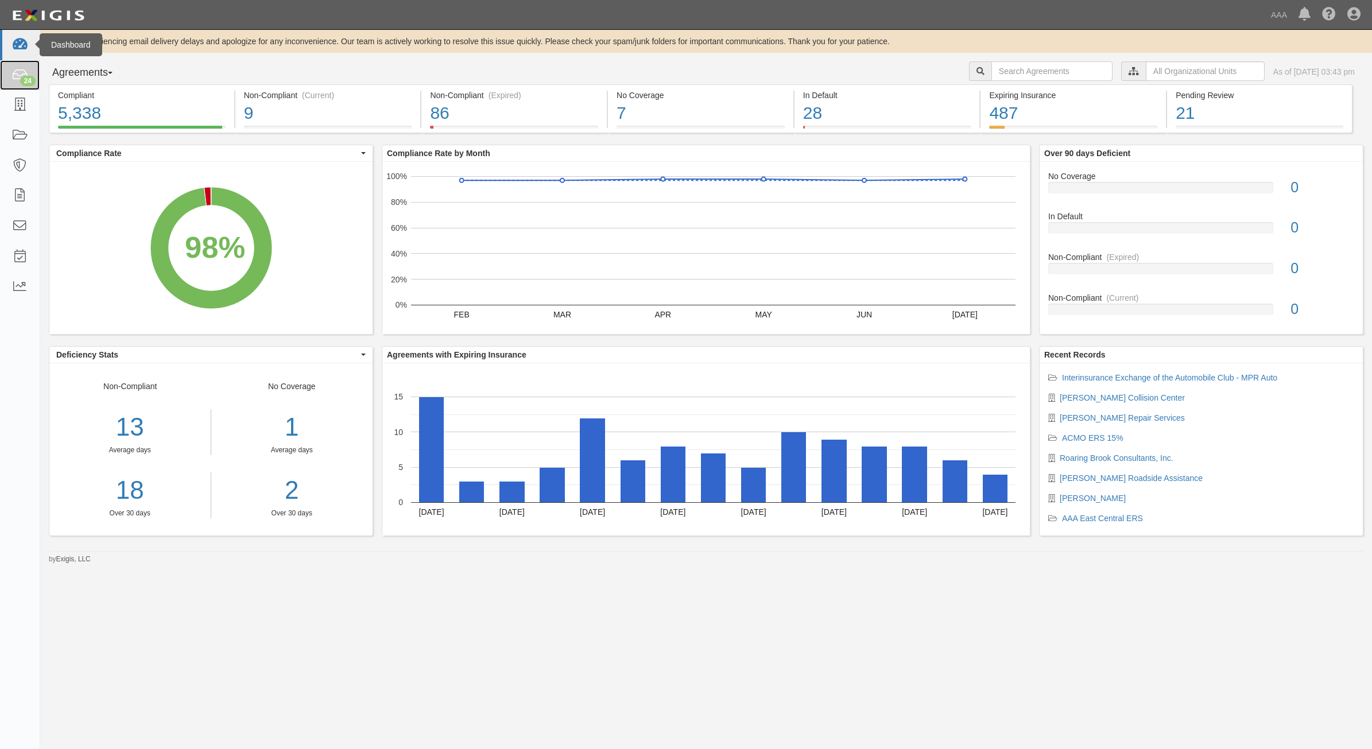  What do you see at coordinates (328, 113) in the screenshot?
I see `div: 9` at bounding box center [328, 113].